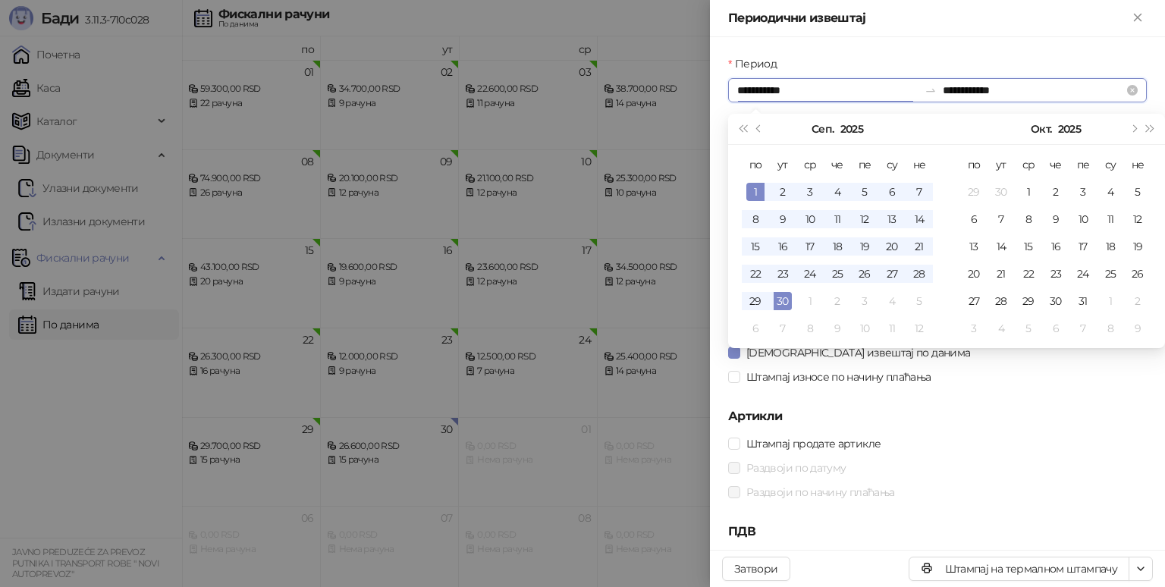 This screenshot has height=587, width=1165. I want to click on td: 2025-11-02, so click(1138, 301).